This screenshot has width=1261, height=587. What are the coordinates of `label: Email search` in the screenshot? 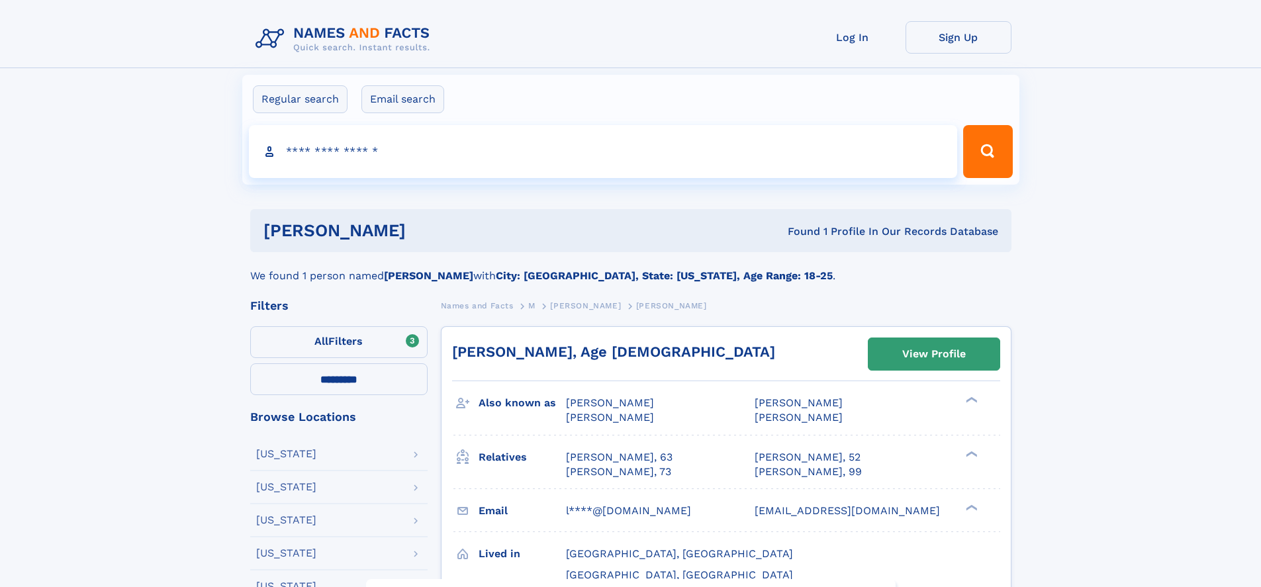 It's located at (403, 99).